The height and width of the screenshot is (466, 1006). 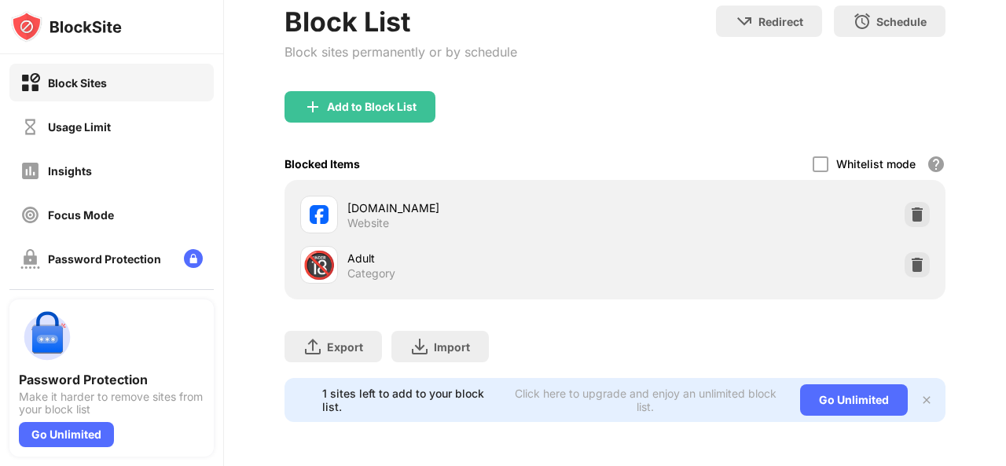 What do you see at coordinates (319, 215) in the screenshot?
I see `img: favicons` at bounding box center [319, 215].